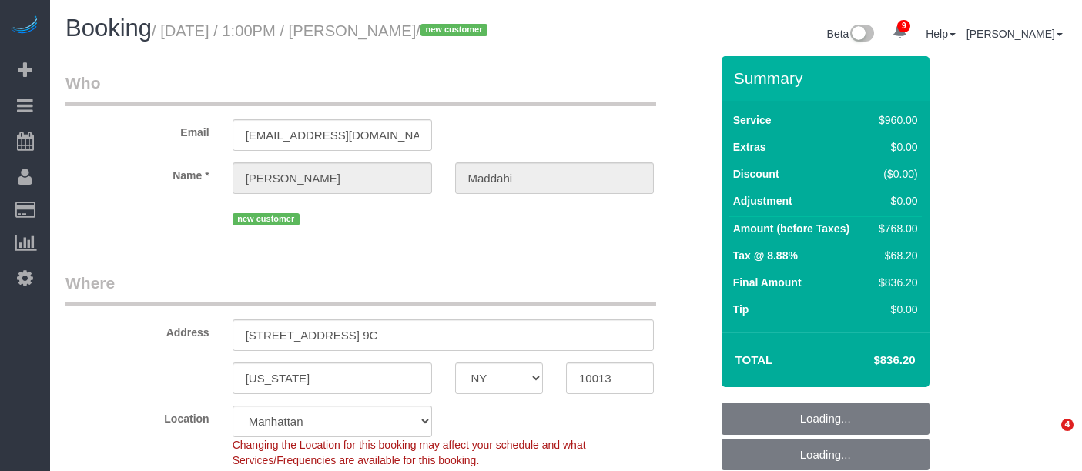 The width and height of the screenshot is (1082, 471). I want to click on img: New interface, so click(861, 35).